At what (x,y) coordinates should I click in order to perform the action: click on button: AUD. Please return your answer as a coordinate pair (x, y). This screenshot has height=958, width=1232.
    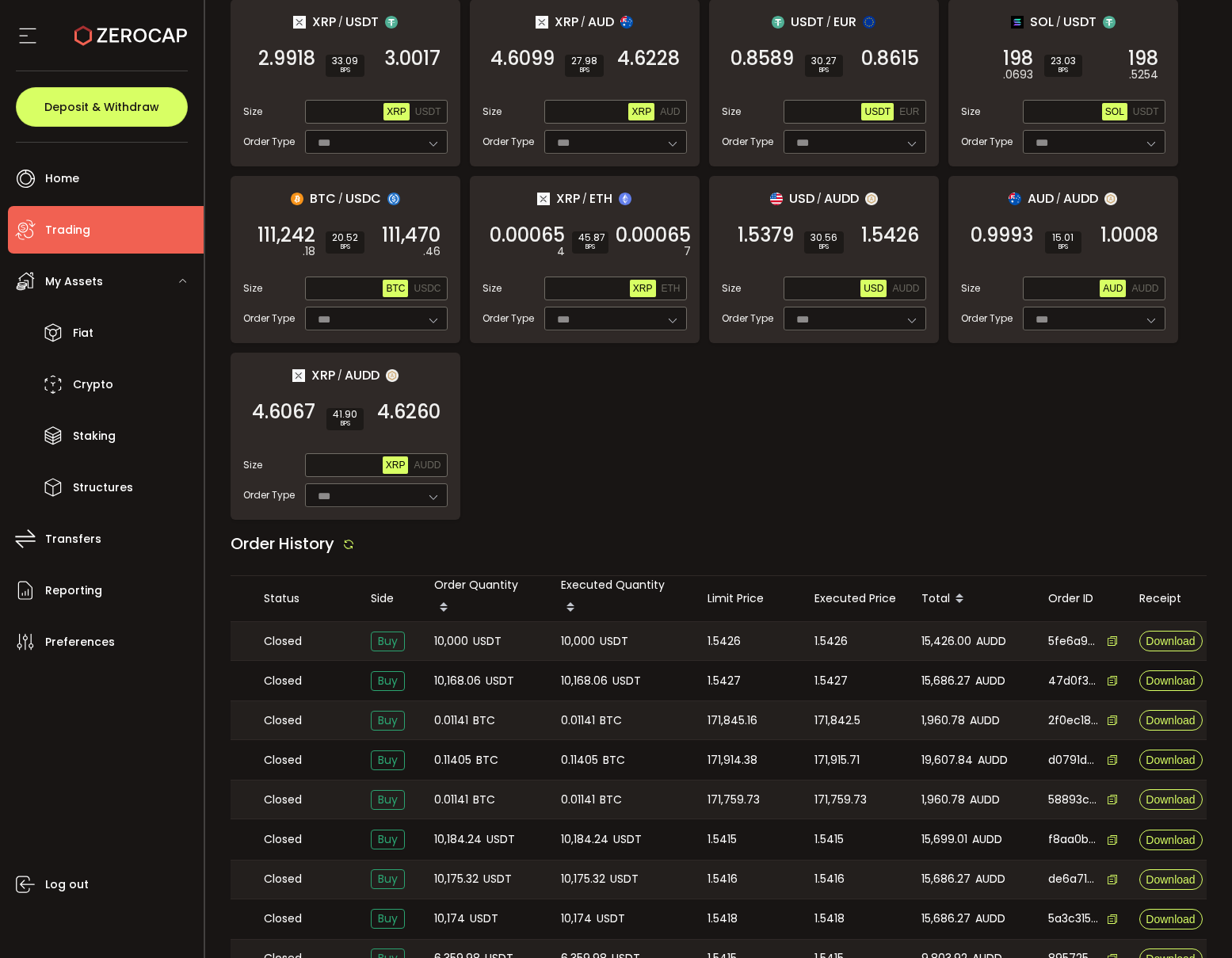
    Looking at the image, I should click on (1113, 289).